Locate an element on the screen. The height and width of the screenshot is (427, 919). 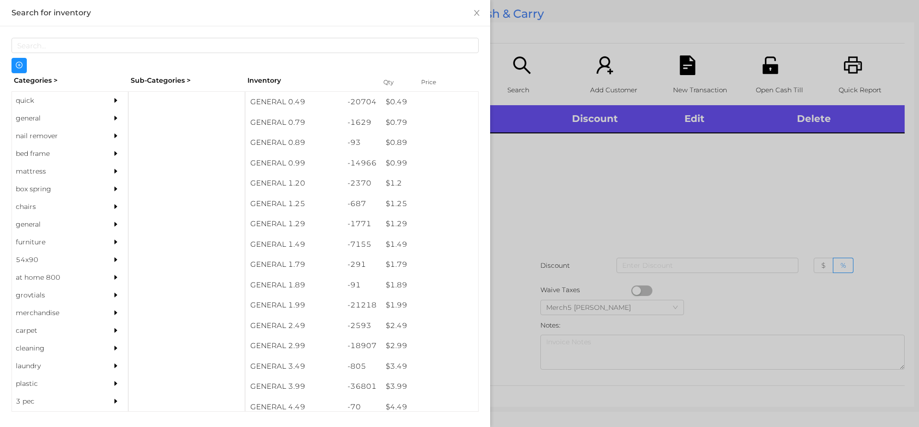
div: Qty is located at coordinates (395, 82).